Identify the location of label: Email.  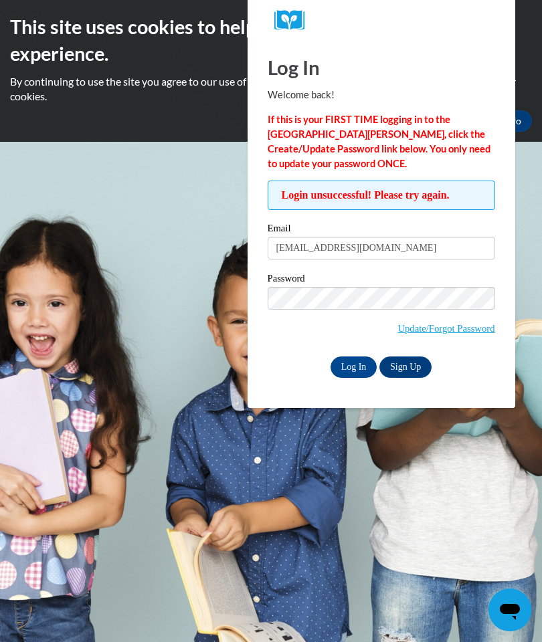
(381, 230).